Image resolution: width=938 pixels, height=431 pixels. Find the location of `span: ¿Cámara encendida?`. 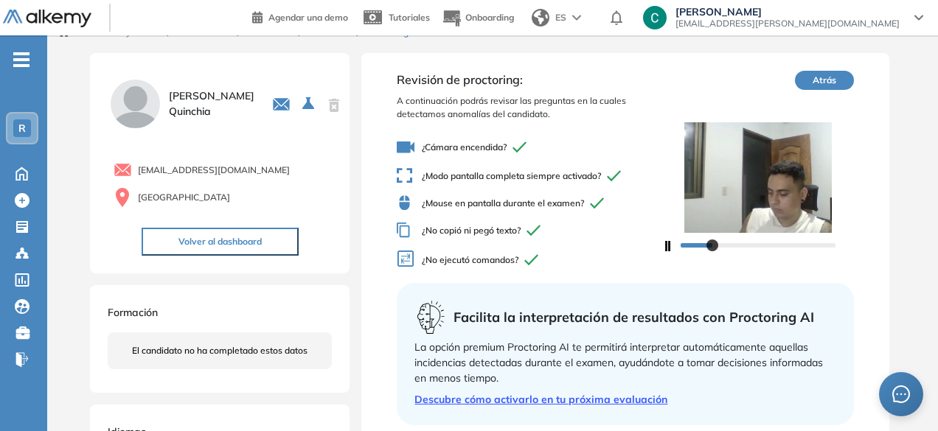

span: ¿Cámara encendida? is located at coordinates (528, 147).